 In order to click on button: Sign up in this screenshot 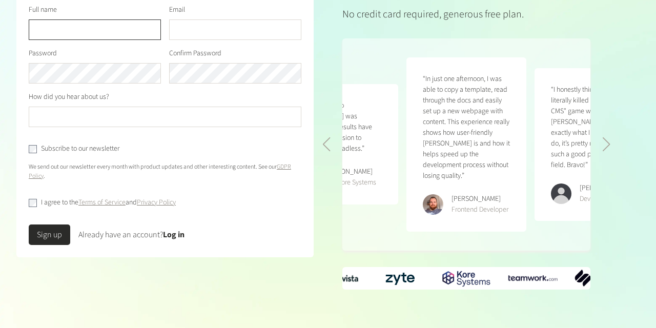, I will do `click(49, 235)`.